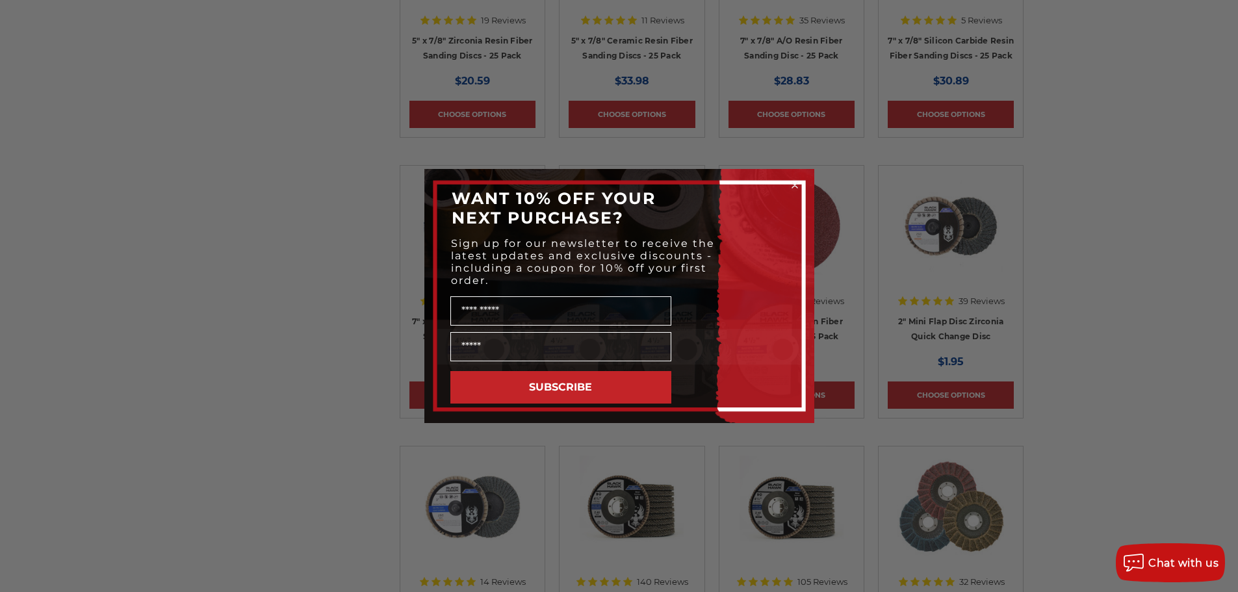 The image size is (1238, 592). What do you see at coordinates (1171, 563) in the screenshot?
I see `button: Chat with us` at bounding box center [1171, 563].